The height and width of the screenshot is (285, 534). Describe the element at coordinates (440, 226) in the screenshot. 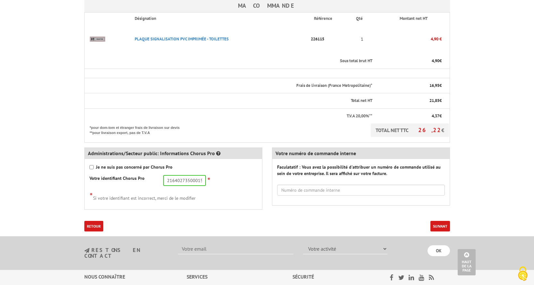

I see `button: Suivant` at that location.